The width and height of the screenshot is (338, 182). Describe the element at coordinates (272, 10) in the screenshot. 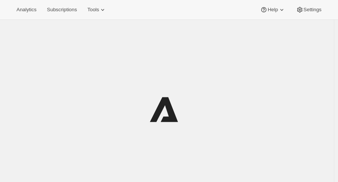

I see `button: Help` at that location.